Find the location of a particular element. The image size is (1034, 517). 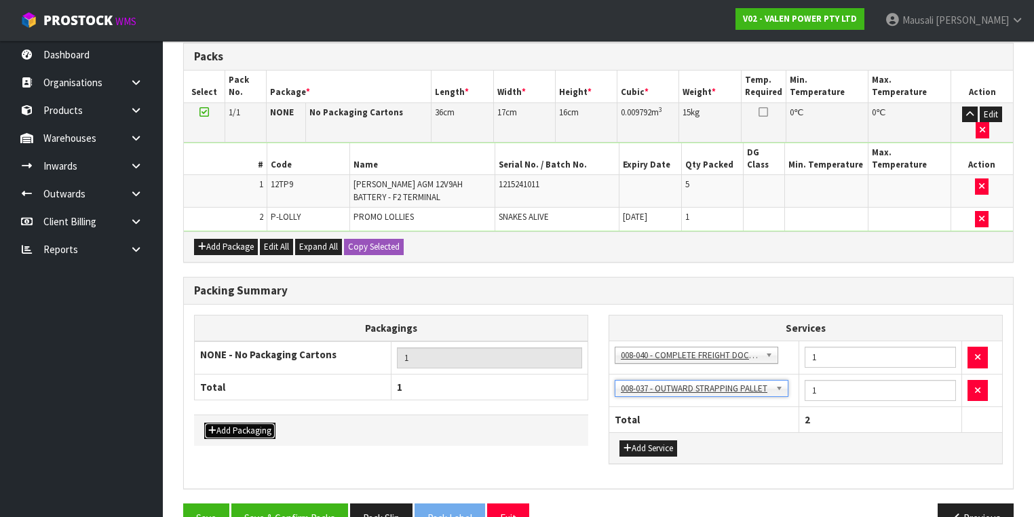

span: 5 is located at coordinates (687, 184).